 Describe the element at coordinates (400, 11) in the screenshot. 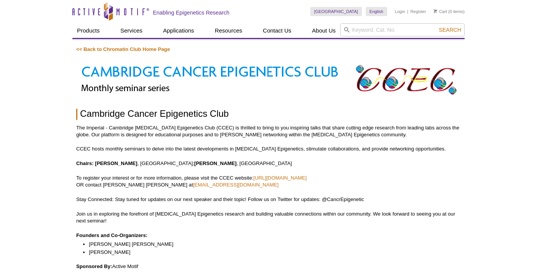

I see `a: Login` at that location.